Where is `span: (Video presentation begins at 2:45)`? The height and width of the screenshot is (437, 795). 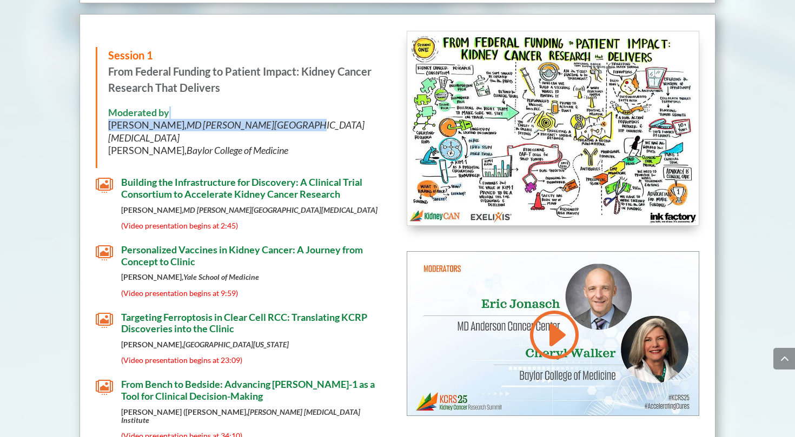 span: (Video presentation begins at 2:45) is located at coordinates (179, 225).